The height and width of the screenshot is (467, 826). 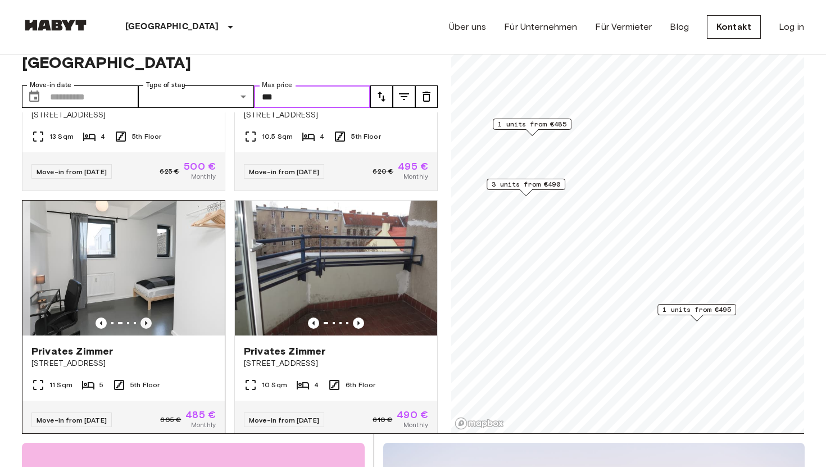 What do you see at coordinates (34, 97) in the screenshot?
I see `button: Choose date` at bounding box center [34, 97].